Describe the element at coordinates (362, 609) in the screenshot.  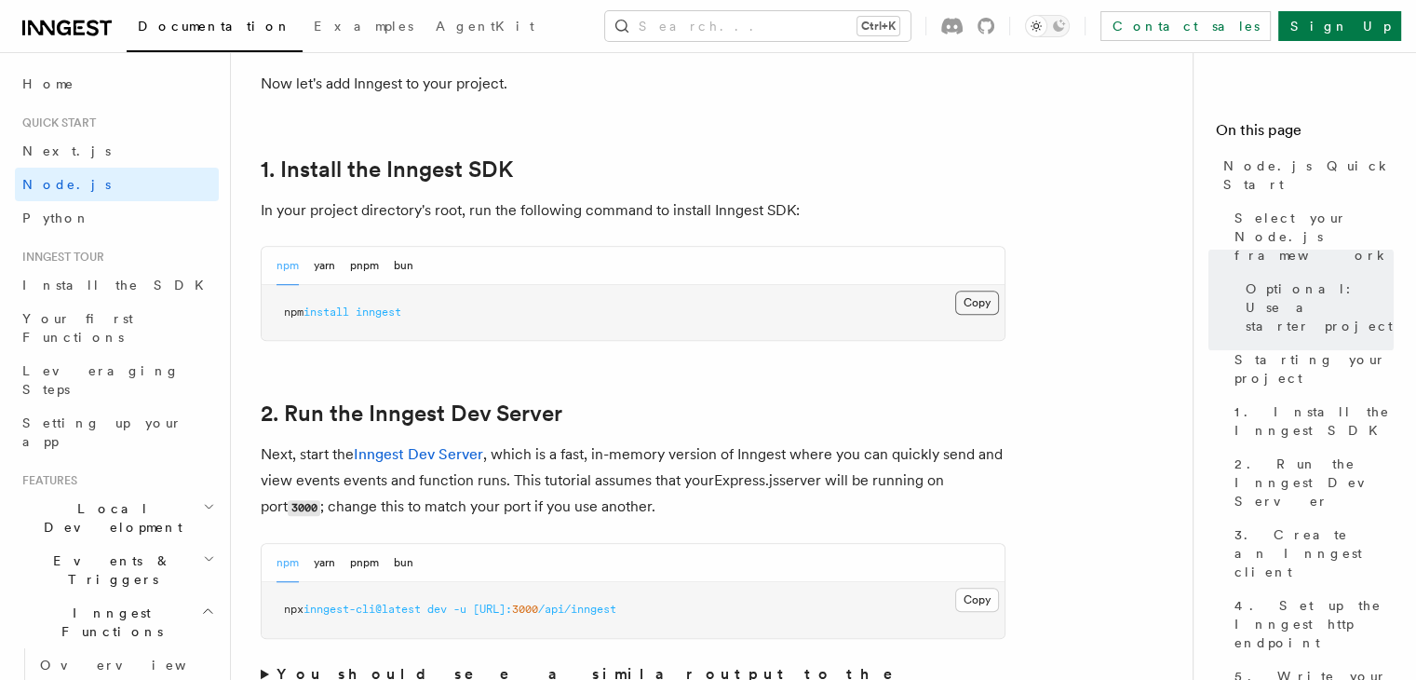
I see `span: inngest-cli@latest` at that location.